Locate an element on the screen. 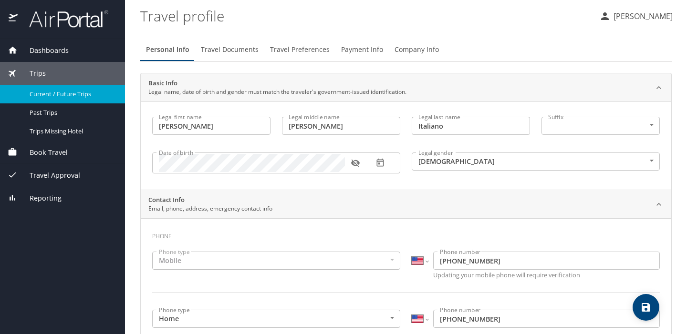 The image size is (687, 334). div: Mobile is located at coordinates (276, 261).